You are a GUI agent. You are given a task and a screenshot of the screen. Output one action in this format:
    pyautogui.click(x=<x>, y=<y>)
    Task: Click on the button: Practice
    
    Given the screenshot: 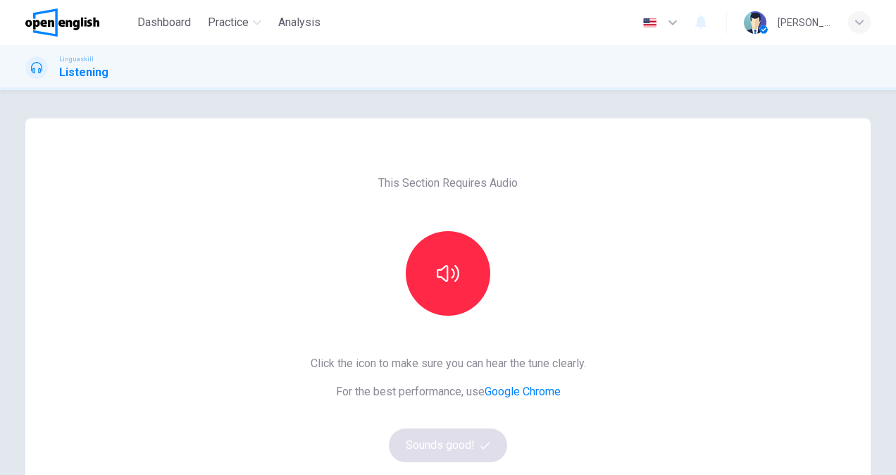 What is the action you would take?
    pyautogui.click(x=235, y=23)
    